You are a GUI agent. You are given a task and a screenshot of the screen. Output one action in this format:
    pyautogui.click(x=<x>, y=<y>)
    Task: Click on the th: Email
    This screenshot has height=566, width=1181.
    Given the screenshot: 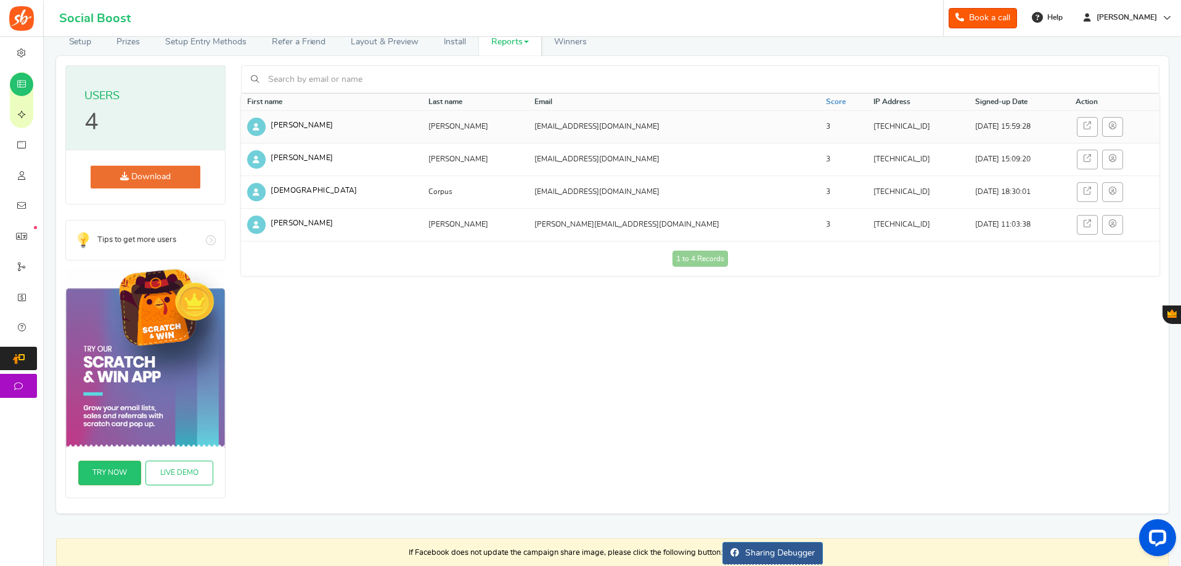 What is the action you would take?
    pyautogui.click(x=674, y=102)
    